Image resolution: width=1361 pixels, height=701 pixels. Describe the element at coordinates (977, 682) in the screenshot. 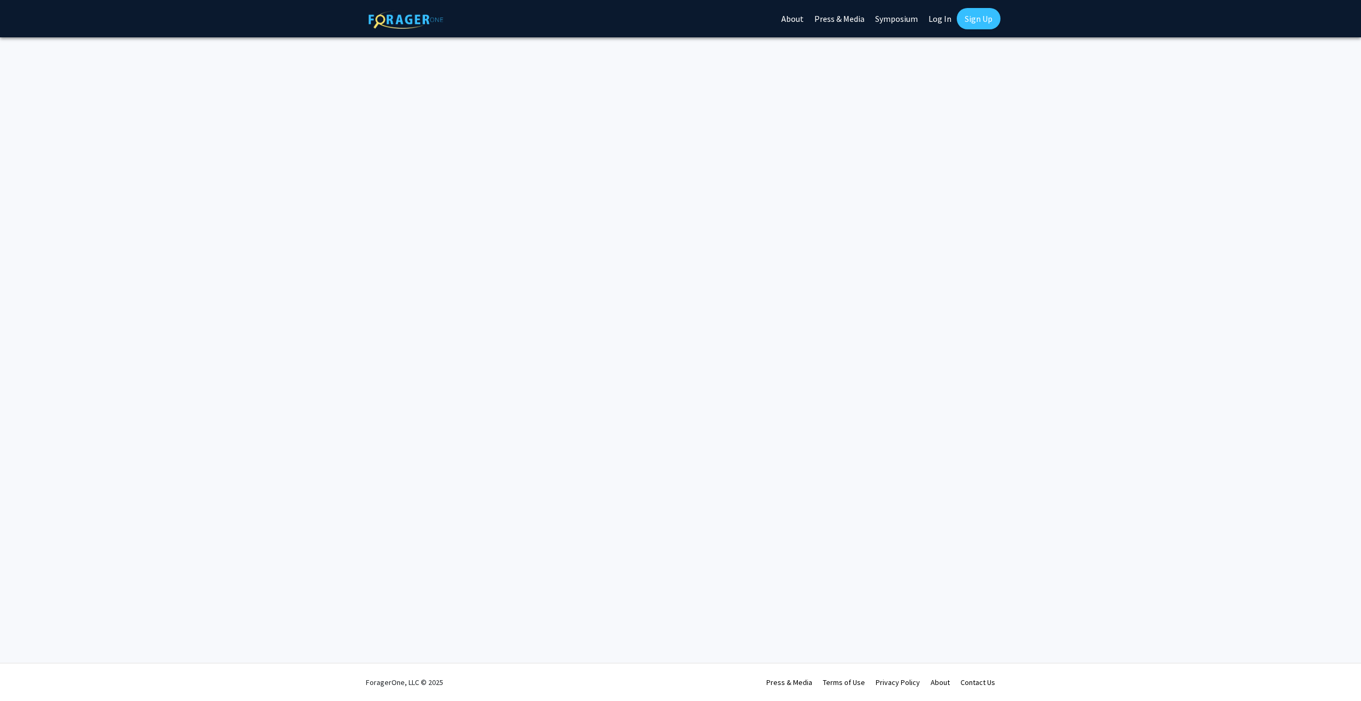

I see `a: Contact Us` at that location.